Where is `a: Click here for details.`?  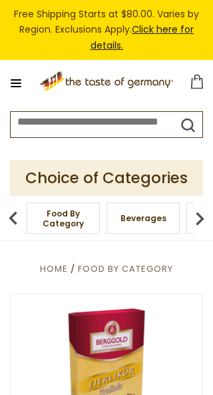
a: Click here for details. is located at coordinates (143, 37).